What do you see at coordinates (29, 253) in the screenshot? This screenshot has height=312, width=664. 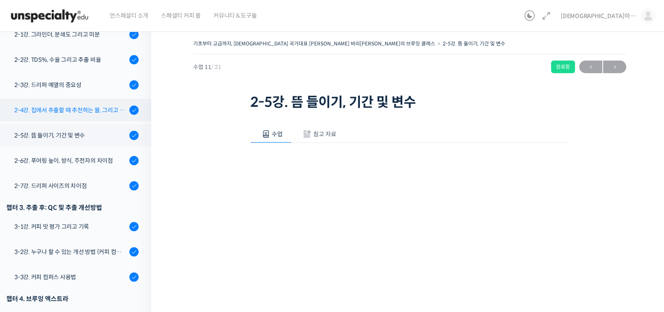 I see `a: 홈` at bounding box center [29, 253].